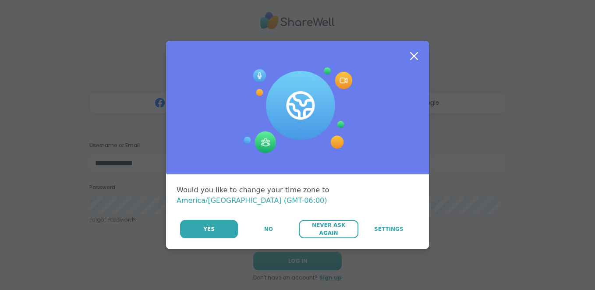 The image size is (595, 290). What do you see at coordinates (269, 229) in the screenshot?
I see `span: No` at bounding box center [269, 229].